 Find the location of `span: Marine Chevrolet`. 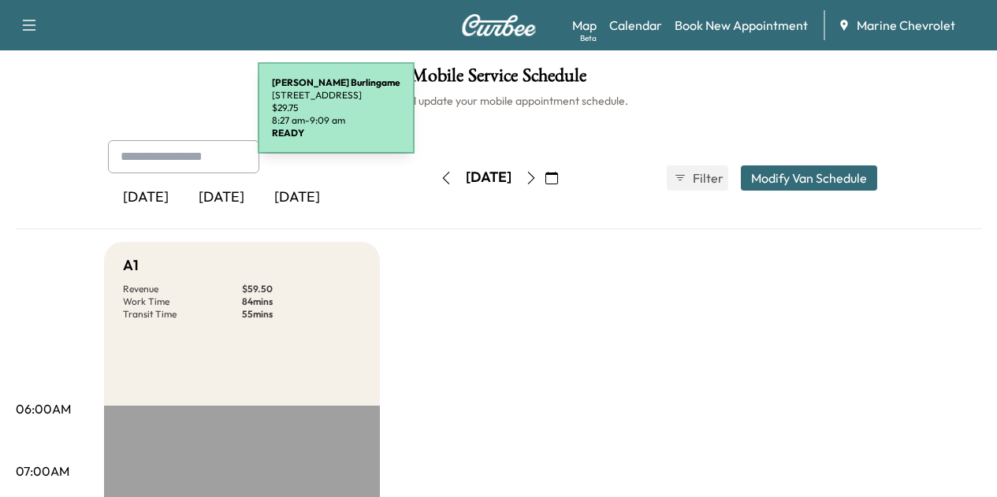

span: Marine Chevrolet is located at coordinates (906, 25).